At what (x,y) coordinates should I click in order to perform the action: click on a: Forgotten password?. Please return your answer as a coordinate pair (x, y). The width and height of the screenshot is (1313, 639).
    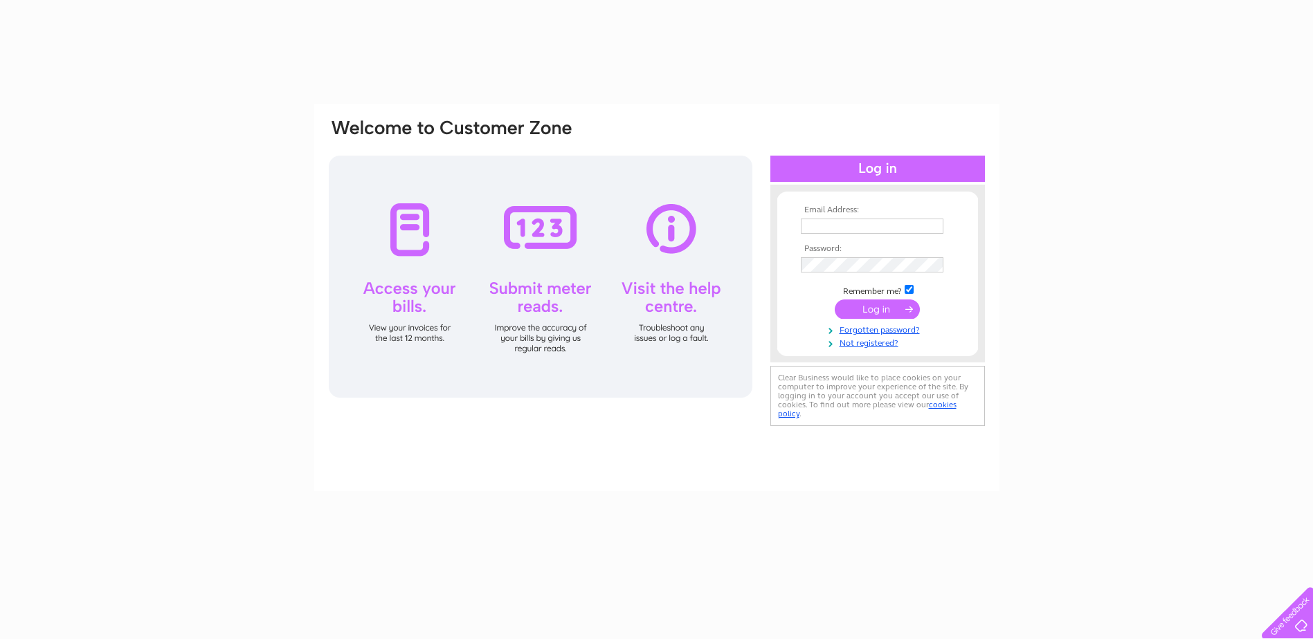
    Looking at the image, I should click on (879, 329).